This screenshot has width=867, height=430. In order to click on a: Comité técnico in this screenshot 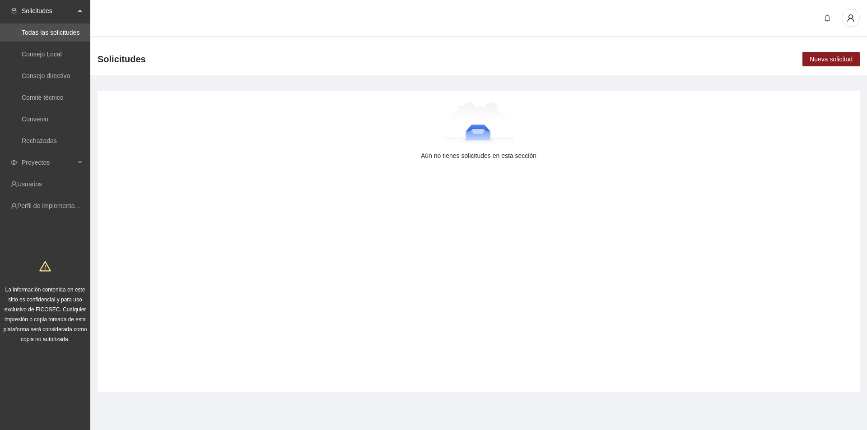, I will do `click(42, 97)`.